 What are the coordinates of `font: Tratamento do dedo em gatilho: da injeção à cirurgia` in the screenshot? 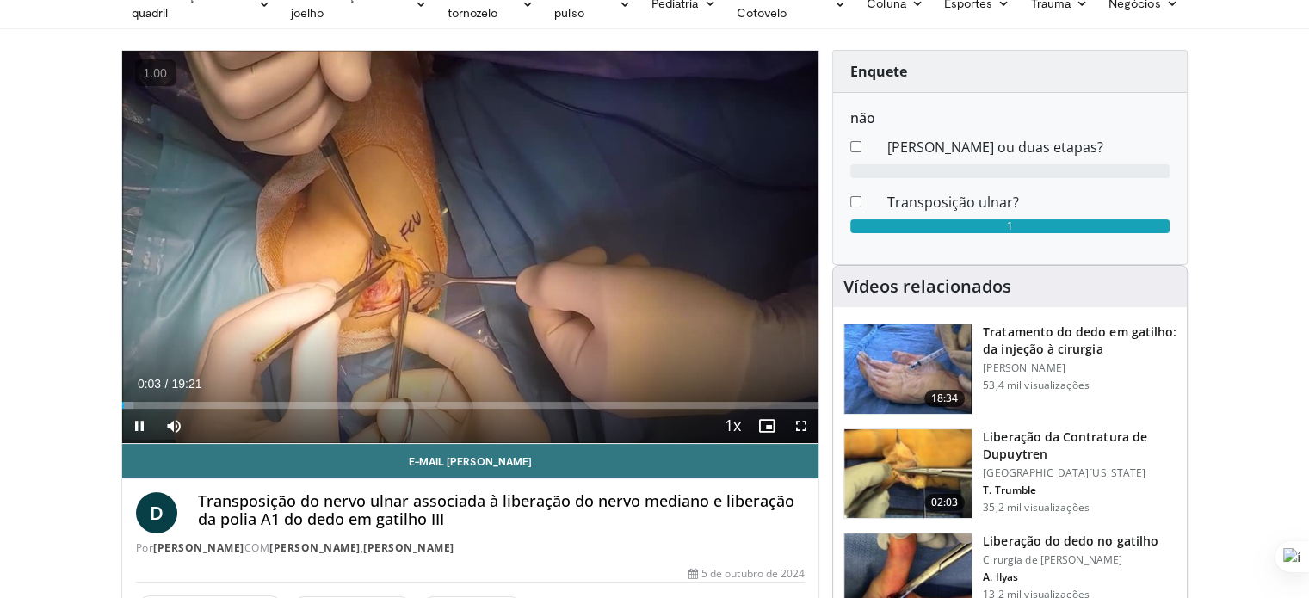 It's located at (1079, 340).